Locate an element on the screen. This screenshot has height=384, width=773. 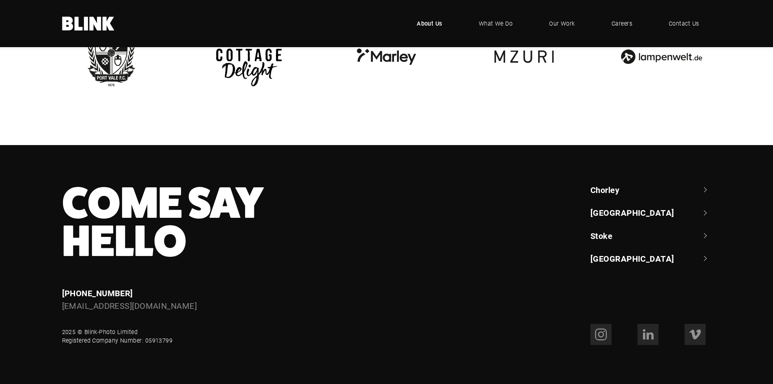
a: Our Work is located at coordinates (562, 24).